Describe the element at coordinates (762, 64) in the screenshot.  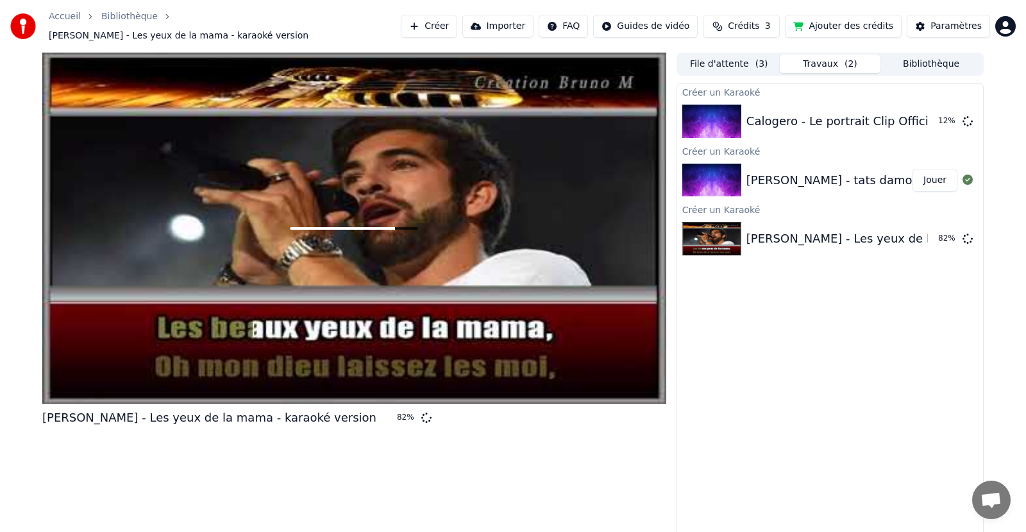
I see `span: ( 3 )` at that location.